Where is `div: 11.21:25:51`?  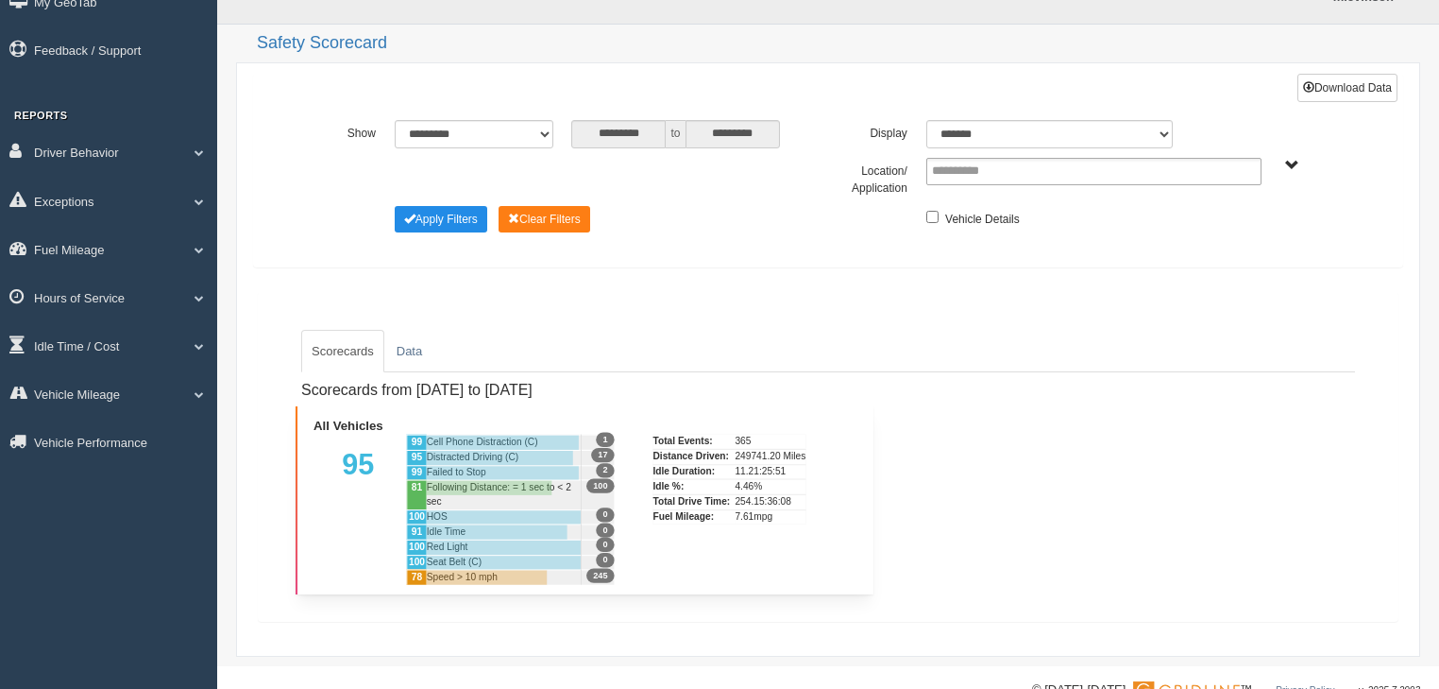 div: 11.21:25:51 is located at coordinates (770, 471).